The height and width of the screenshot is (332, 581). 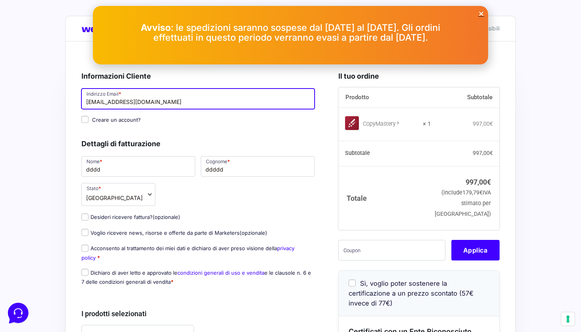 What do you see at coordinates (156, 28) in the screenshot?
I see `strong: Avviso` at bounding box center [156, 28].